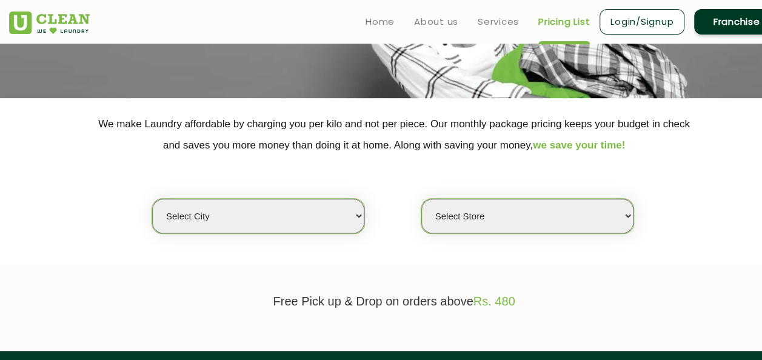 The image size is (762, 360). What do you see at coordinates (579, 145) in the screenshot?
I see `span: we save your time!` at bounding box center [579, 145].